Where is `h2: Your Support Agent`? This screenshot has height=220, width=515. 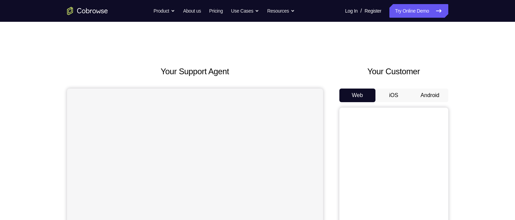
h2: Your Support Agent is located at coordinates (195, 71).